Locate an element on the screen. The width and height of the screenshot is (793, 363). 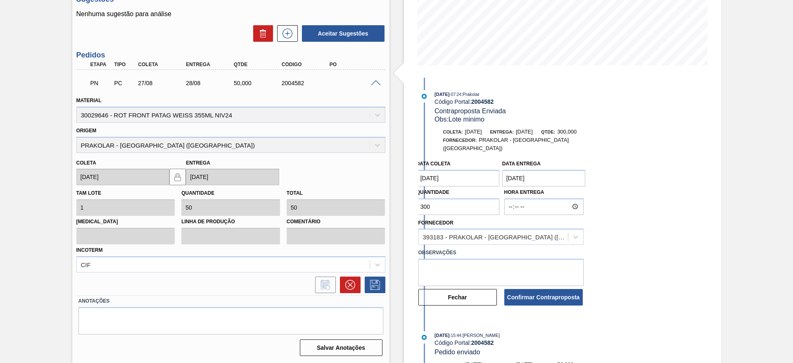
div: Pedido em Negociação is located at coordinates (101, 83).